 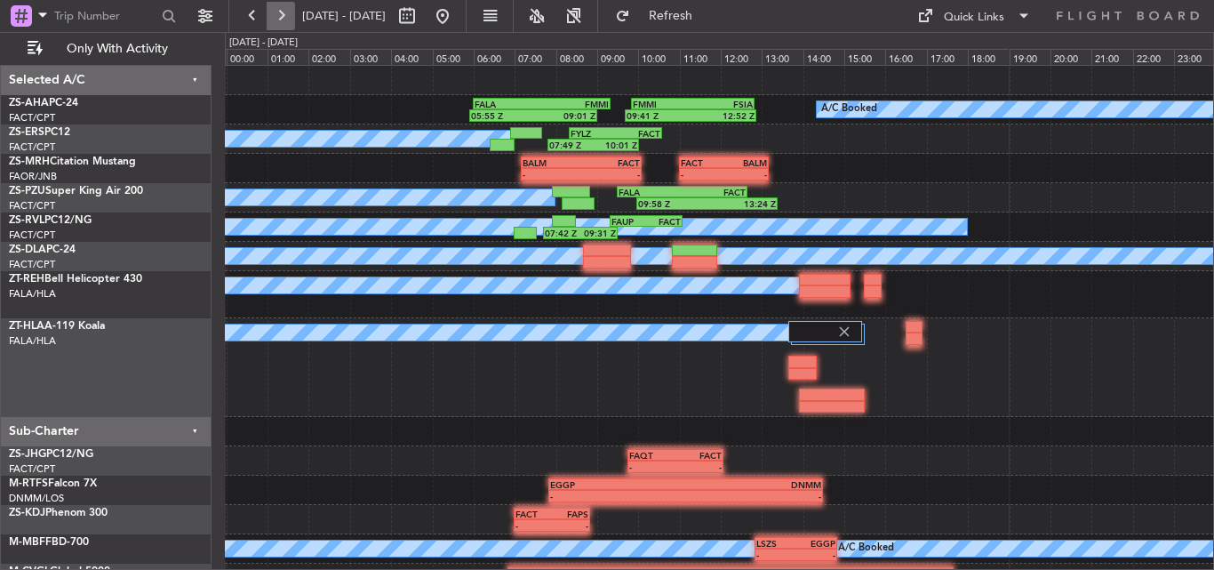 I want to click on span: ZS-RVL, so click(x=27, y=220).